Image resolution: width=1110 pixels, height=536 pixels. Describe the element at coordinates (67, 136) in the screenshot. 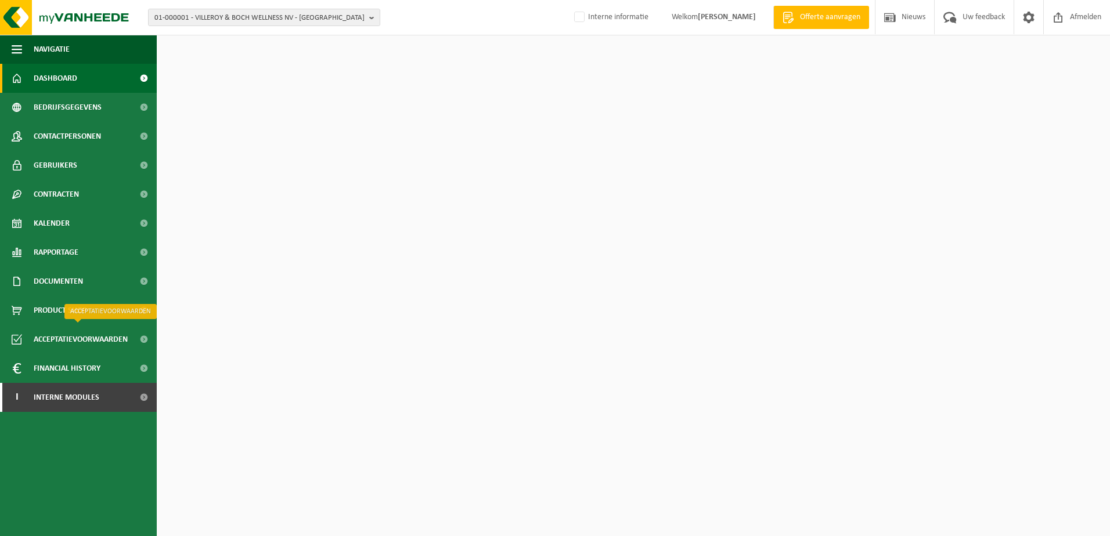

I see `span: Contactpersonen` at that location.